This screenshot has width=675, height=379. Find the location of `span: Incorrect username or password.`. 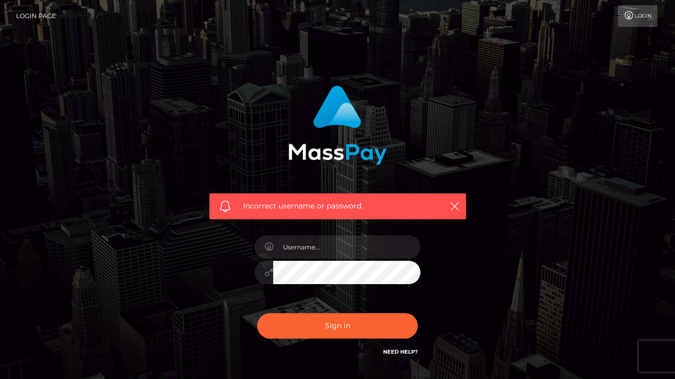

span: Incorrect username or password. is located at coordinates (337, 206).